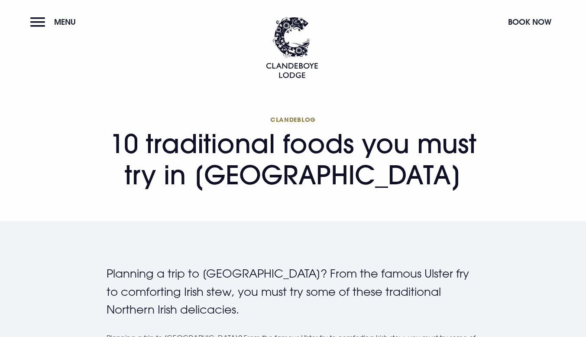  What do you see at coordinates (65, 22) in the screenshot?
I see `span: Menu` at bounding box center [65, 22].